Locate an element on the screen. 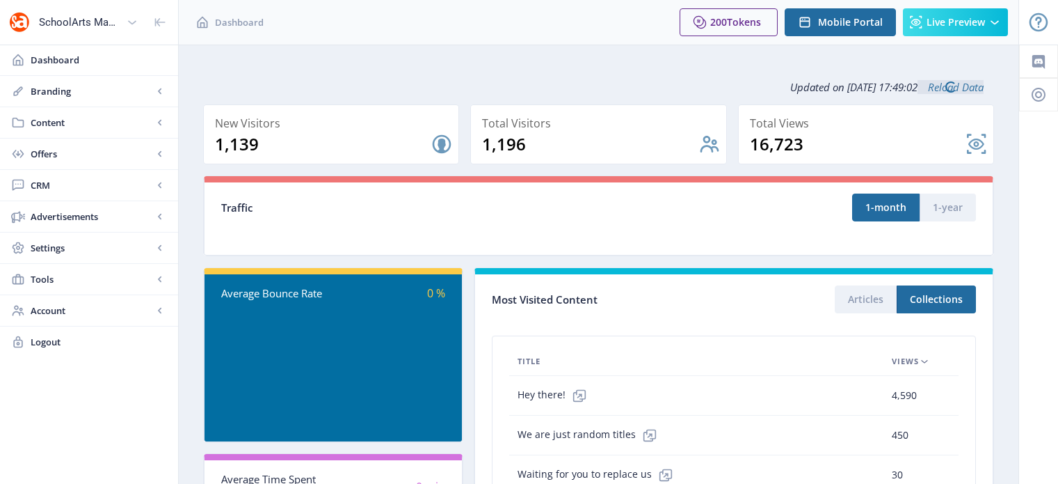 This screenshot has height=484, width=1058. div: Traffic is located at coordinates (410, 207).